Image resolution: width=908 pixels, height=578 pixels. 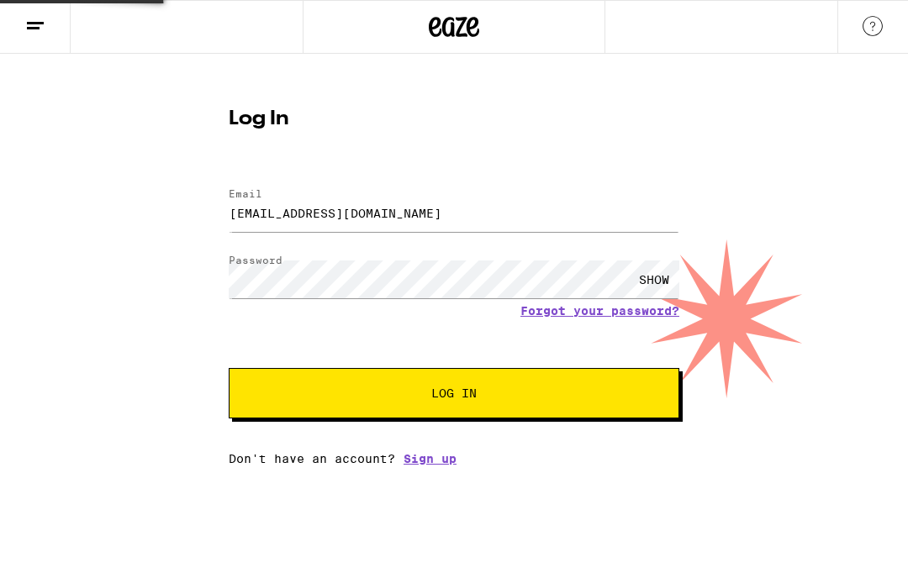 What do you see at coordinates (429, 459) in the screenshot?
I see `a: Sign up` at bounding box center [429, 459].